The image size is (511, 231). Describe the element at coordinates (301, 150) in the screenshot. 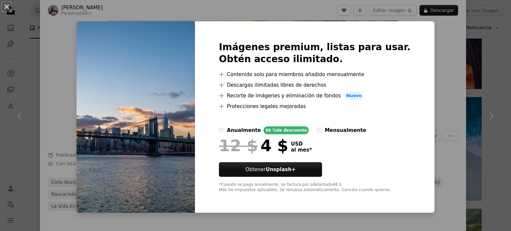

I see `span: al mes *` at that location.